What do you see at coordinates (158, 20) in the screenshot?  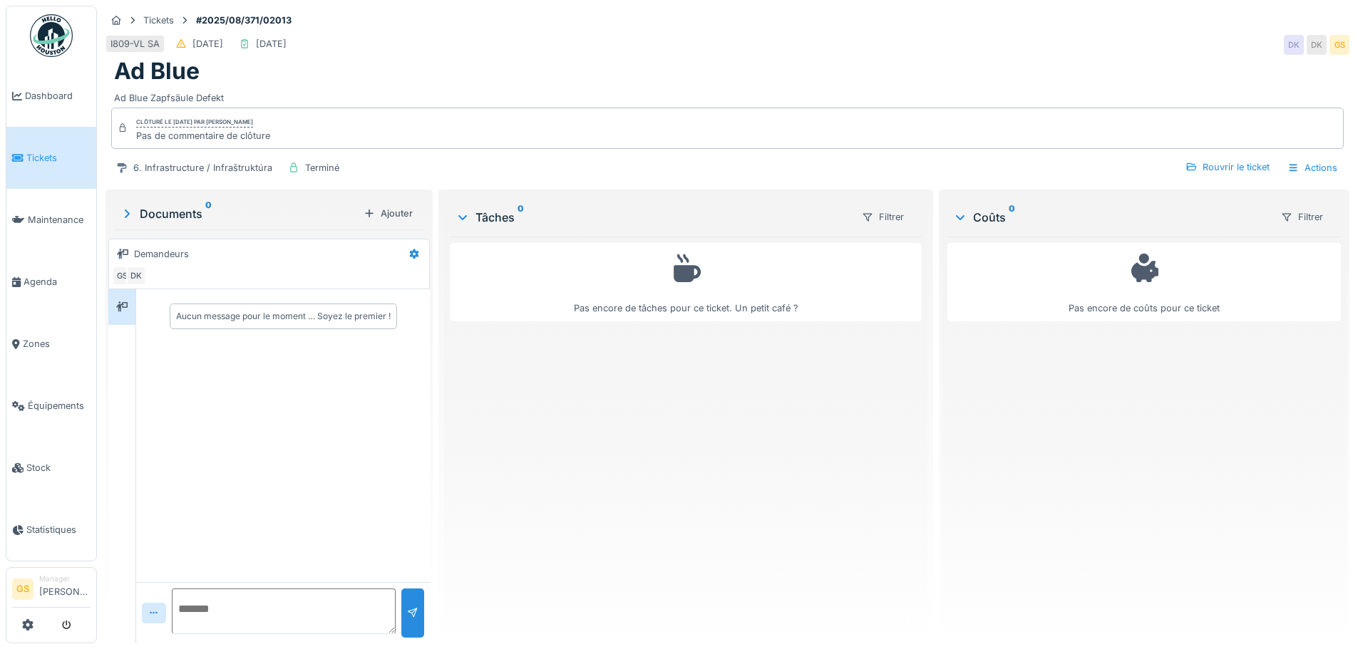 I see `div: Tickets` at bounding box center [158, 20].